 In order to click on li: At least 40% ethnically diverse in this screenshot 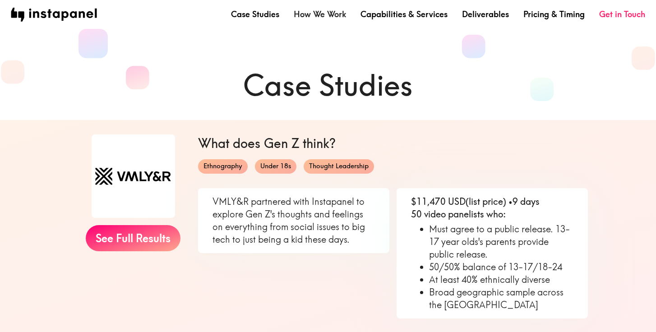, I will do `click(501, 280)`.